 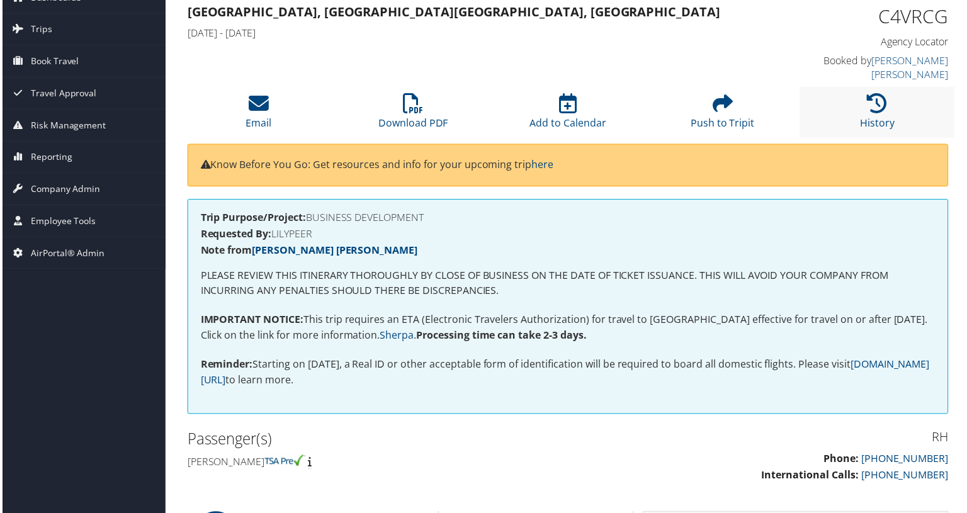 What do you see at coordinates (63, 190) in the screenshot?
I see `span: Company Admin` at bounding box center [63, 190].